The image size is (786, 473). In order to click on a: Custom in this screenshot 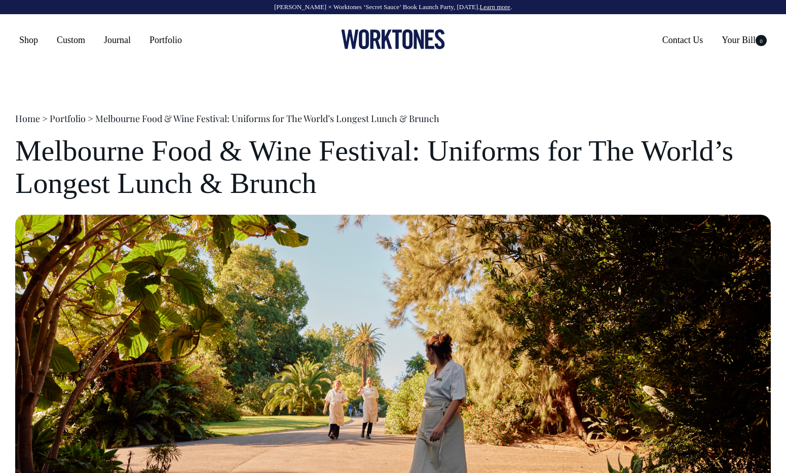, I will do `click(71, 40)`.